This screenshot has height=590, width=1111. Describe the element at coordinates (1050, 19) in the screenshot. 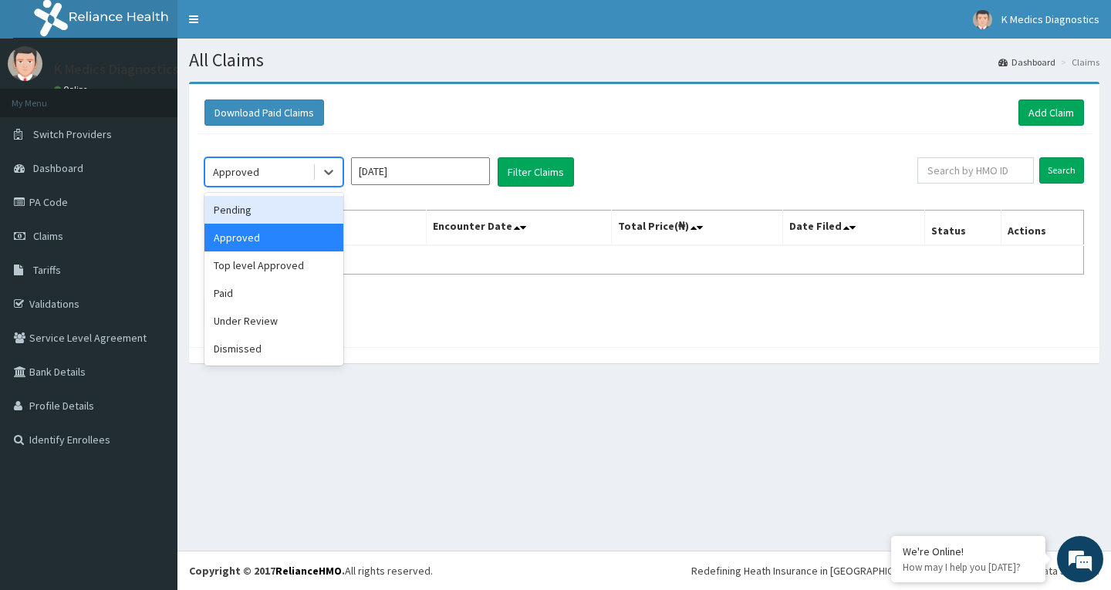

I see `span: K Medics Diagnostics` at that location.